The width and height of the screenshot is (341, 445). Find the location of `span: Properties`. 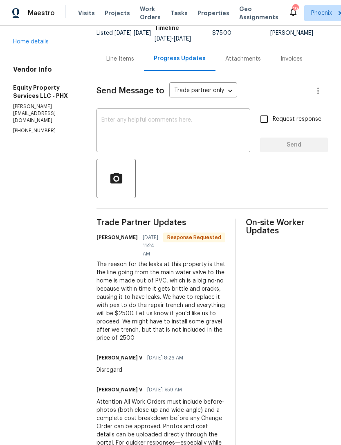

span: Properties is located at coordinates (213, 13).